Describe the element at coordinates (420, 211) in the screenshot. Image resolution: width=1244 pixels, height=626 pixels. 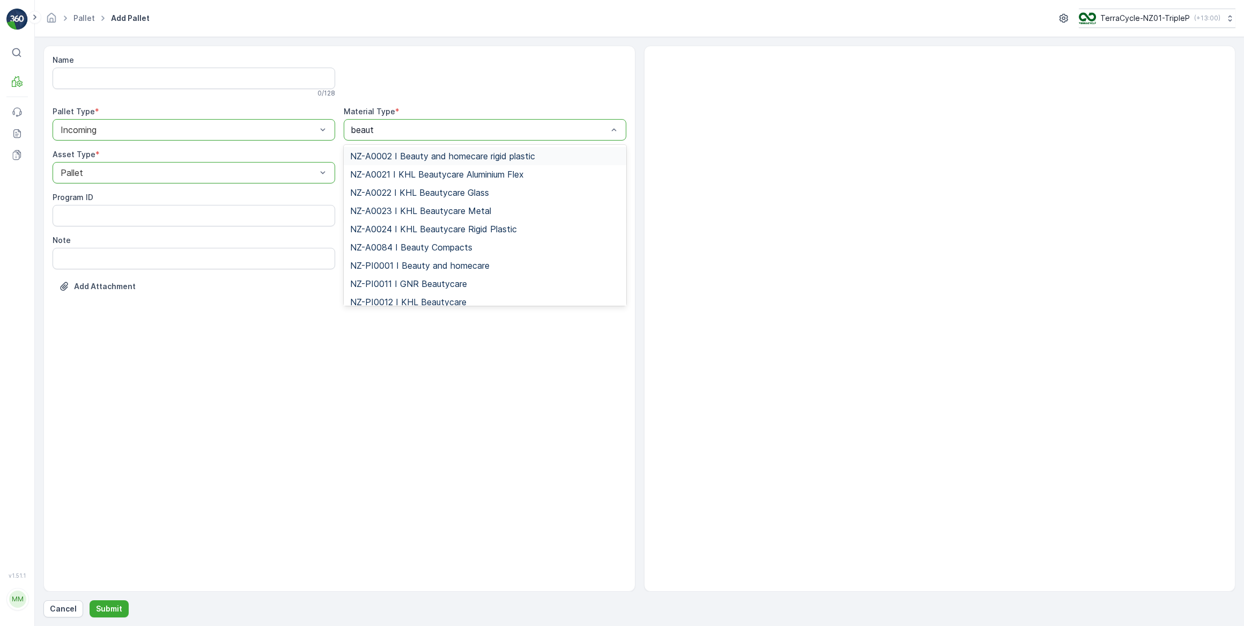
I see `span: NZ-A0023 I KHL Beautycare Metal` at that location.